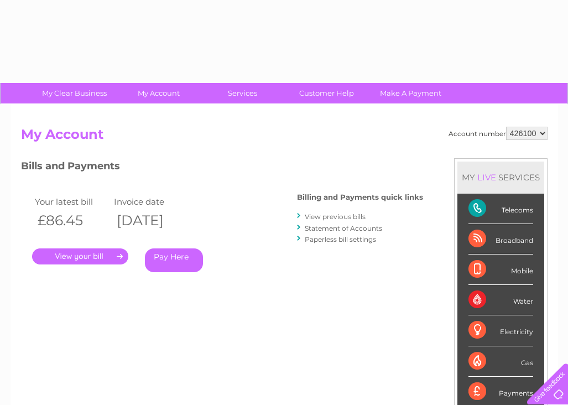 The height and width of the screenshot is (405, 568). Describe the element at coordinates (340, 239) in the screenshot. I see `a: Paperless bill settings` at that location.